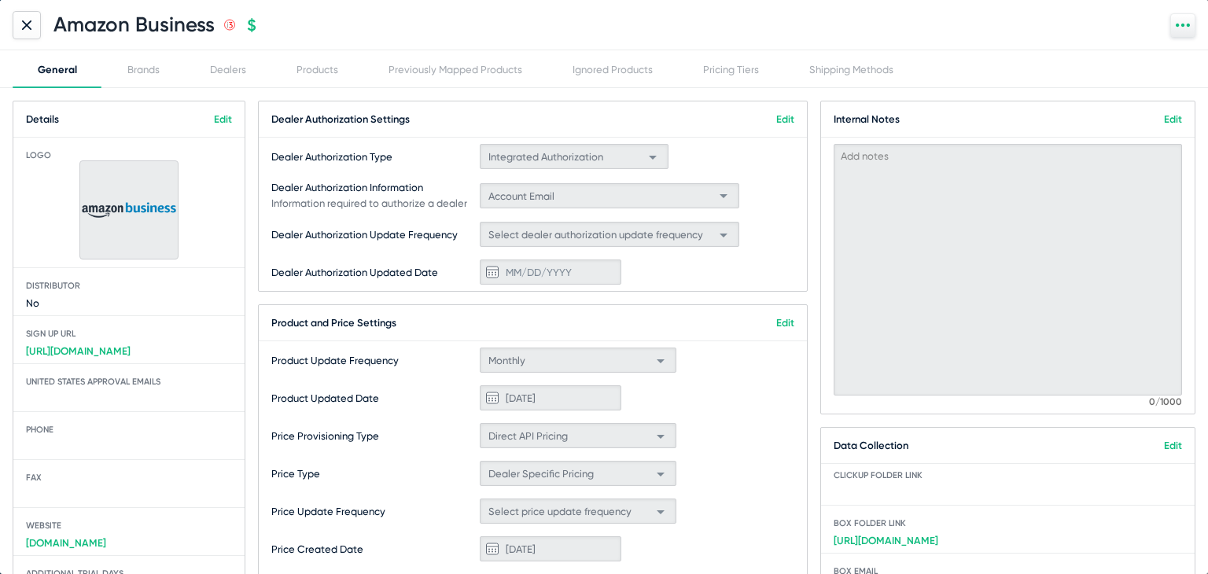 Image resolution: width=1208 pixels, height=574 pixels. What do you see at coordinates (57, 69) in the screenshot?
I see `div: General` at bounding box center [57, 69].